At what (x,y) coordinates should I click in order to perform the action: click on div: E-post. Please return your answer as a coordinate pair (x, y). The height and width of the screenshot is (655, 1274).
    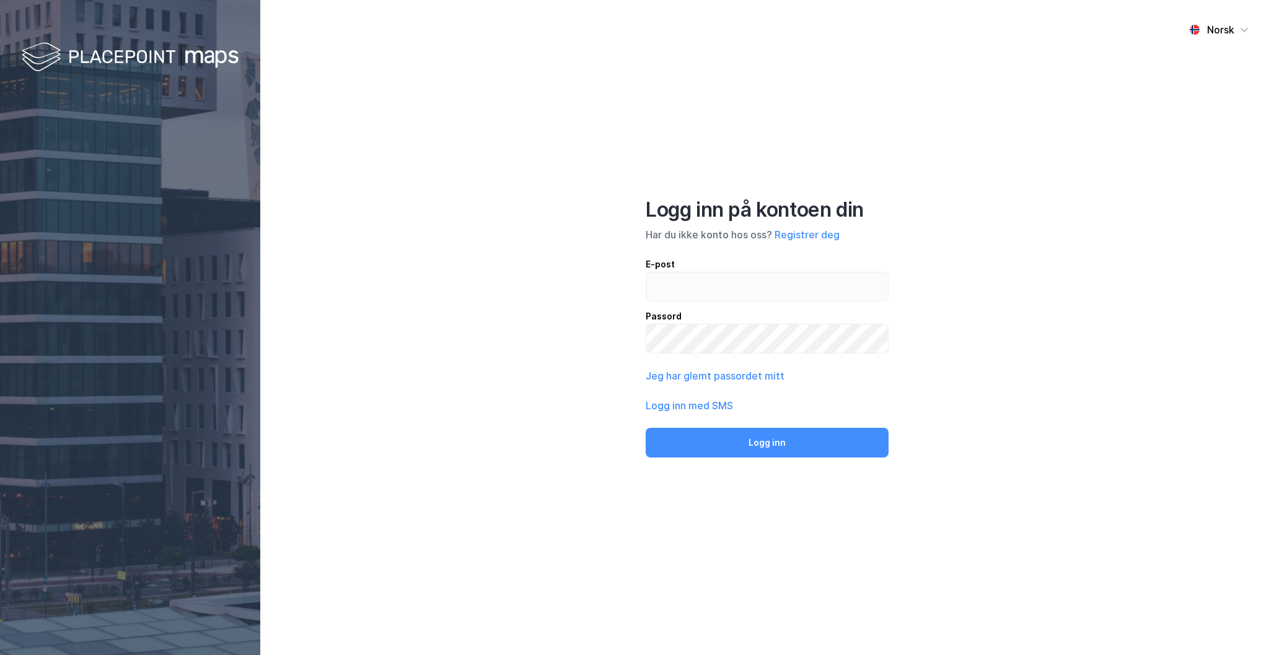
    Looking at the image, I should click on (767, 264).